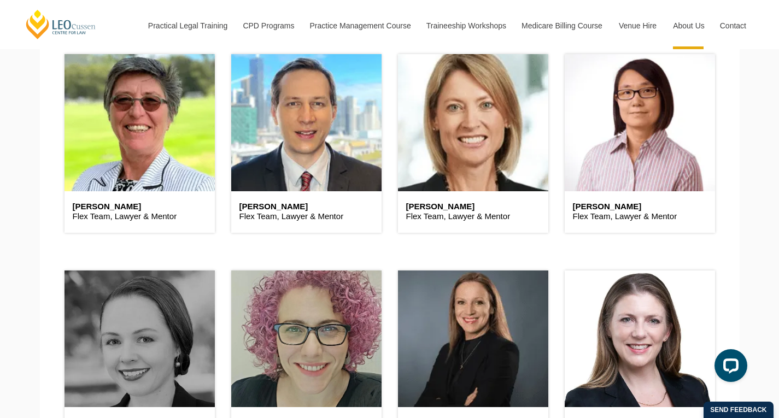 The height and width of the screenshot is (418, 779). I want to click on a: Medicare Billing Course, so click(562, 26).